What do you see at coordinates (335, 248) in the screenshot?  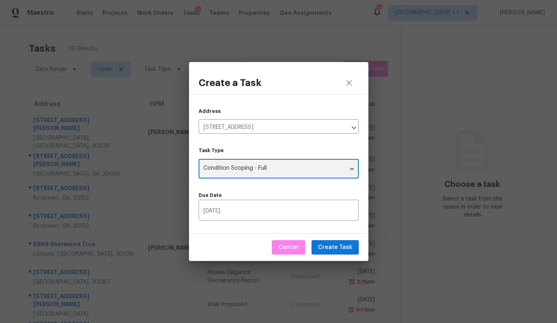 I see `span: Create Task` at bounding box center [335, 248].